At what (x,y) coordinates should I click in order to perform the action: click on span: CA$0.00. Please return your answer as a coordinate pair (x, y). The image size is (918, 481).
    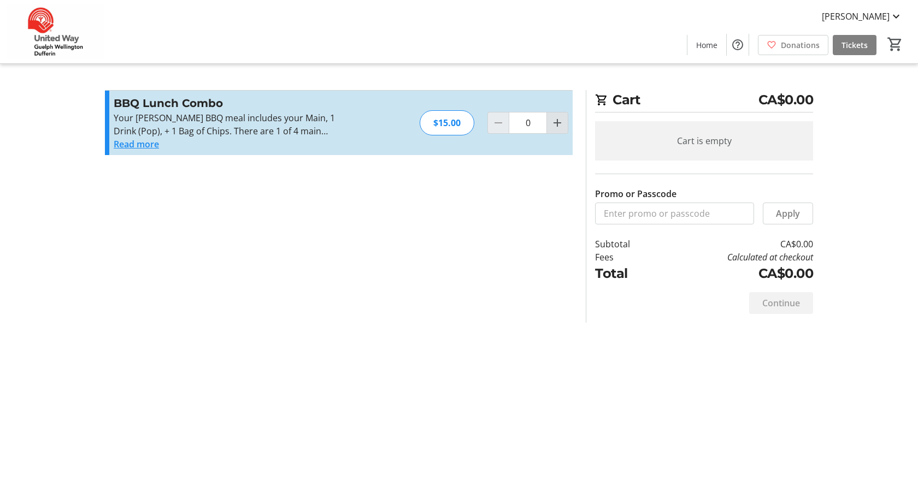
    Looking at the image, I should click on (786, 100).